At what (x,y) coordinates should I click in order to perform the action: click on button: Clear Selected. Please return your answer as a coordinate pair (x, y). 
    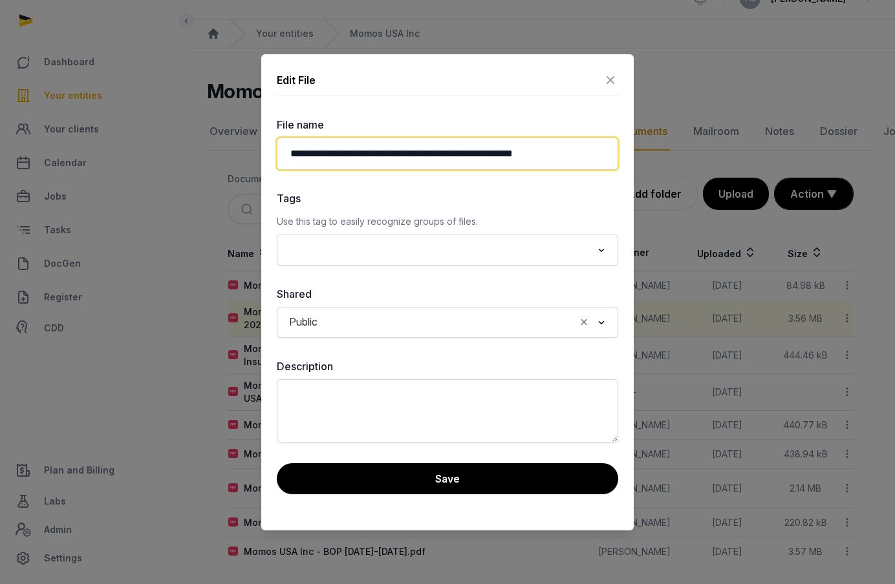
    Looking at the image, I should click on (584, 323).